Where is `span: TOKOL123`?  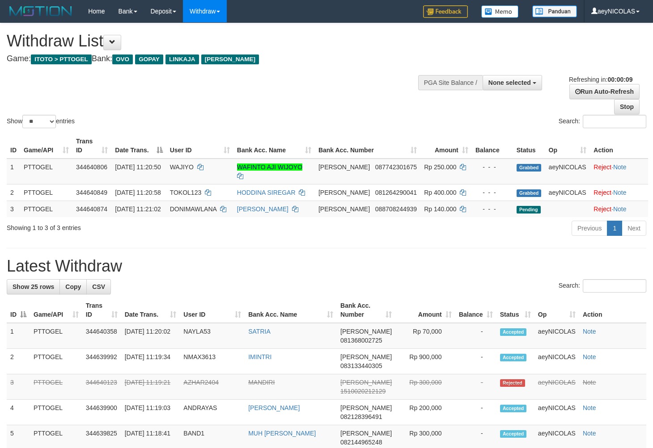 span: TOKOL123 is located at coordinates (185, 193).